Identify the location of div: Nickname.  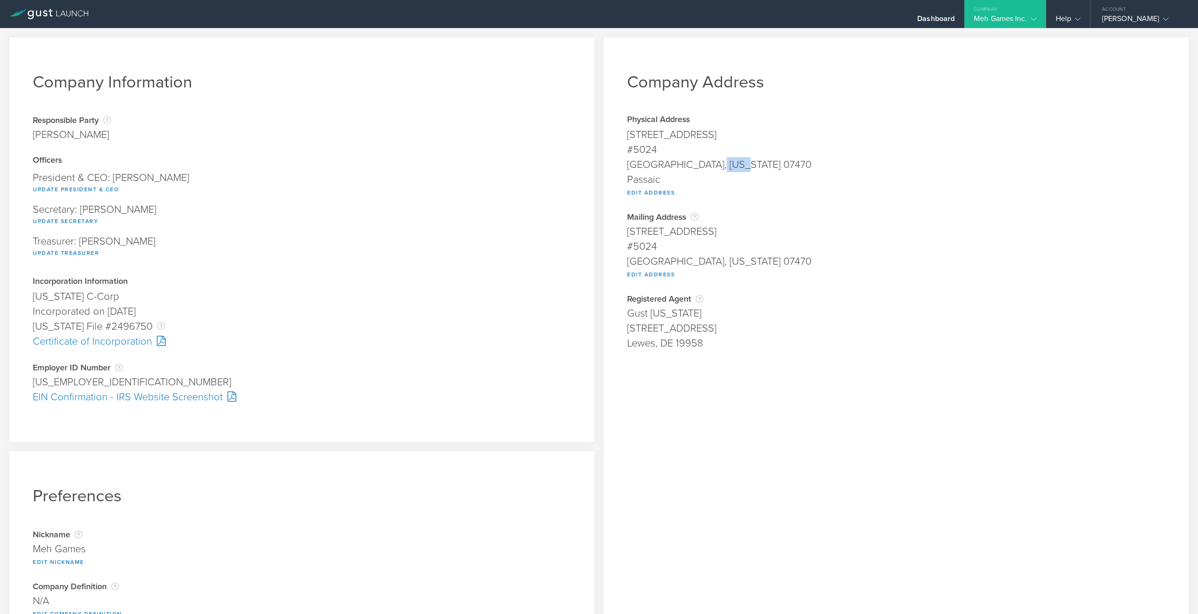
(302, 535).